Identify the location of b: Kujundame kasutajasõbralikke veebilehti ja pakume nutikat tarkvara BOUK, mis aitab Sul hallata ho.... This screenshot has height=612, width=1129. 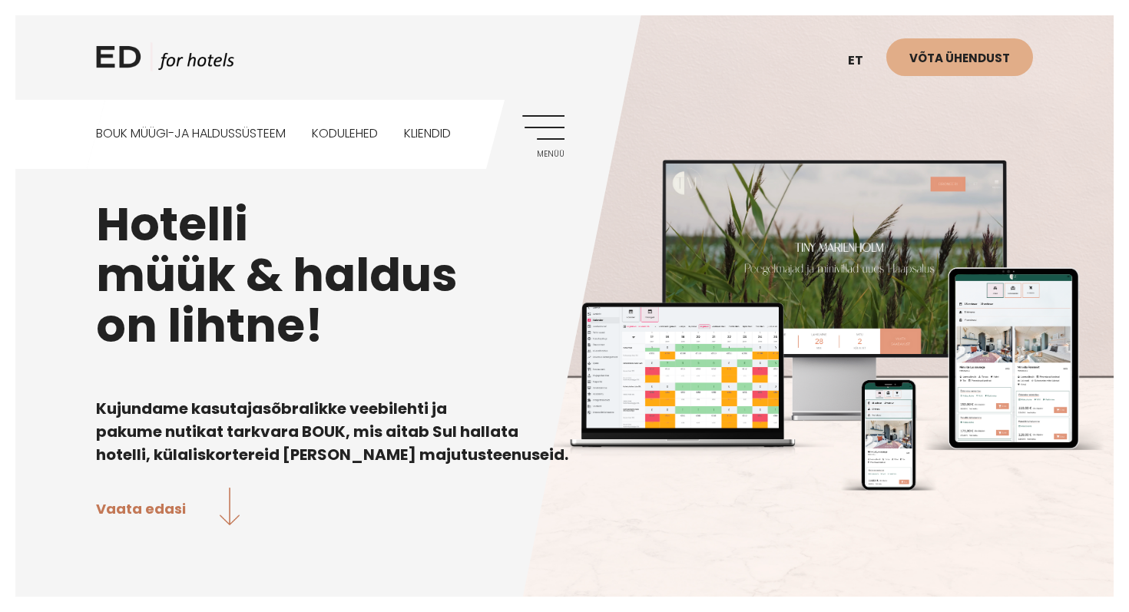
(332, 432).